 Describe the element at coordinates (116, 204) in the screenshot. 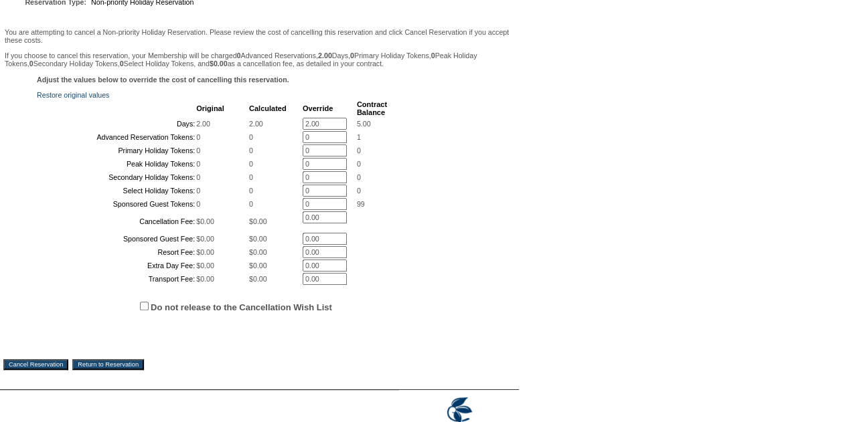

I see `td: Sponsored Guest Tokens:` at that location.